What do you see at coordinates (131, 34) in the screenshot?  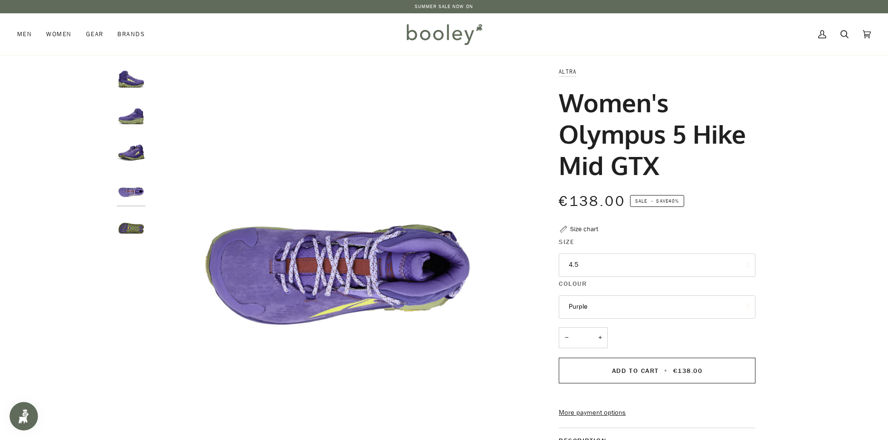 I see `a: Brands` at bounding box center [131, 34].